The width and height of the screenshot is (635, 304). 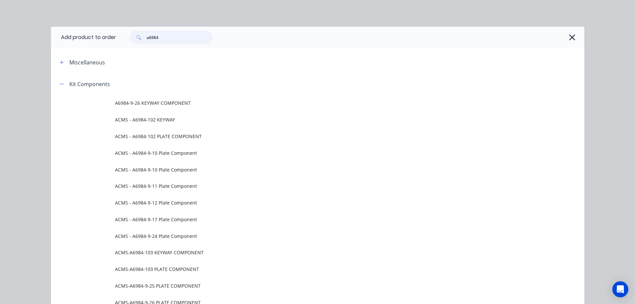 What do you see at coordinates (303, 252) in the screenshot?
I see `span: ACMS-A6984-103 KEYWAY COMPONENT` at bounding box center [303, 252].